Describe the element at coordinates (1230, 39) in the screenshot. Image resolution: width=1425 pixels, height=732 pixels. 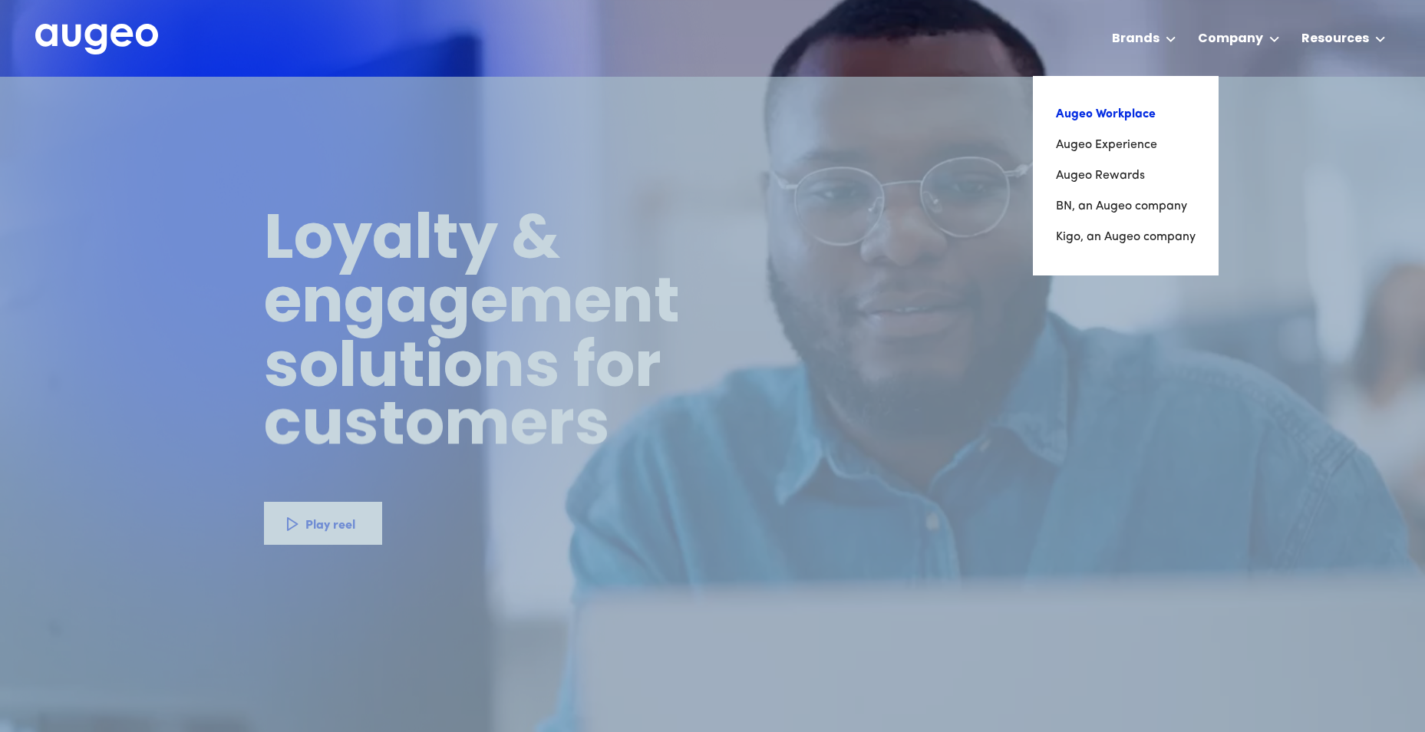
I see `div: Company` at that location.